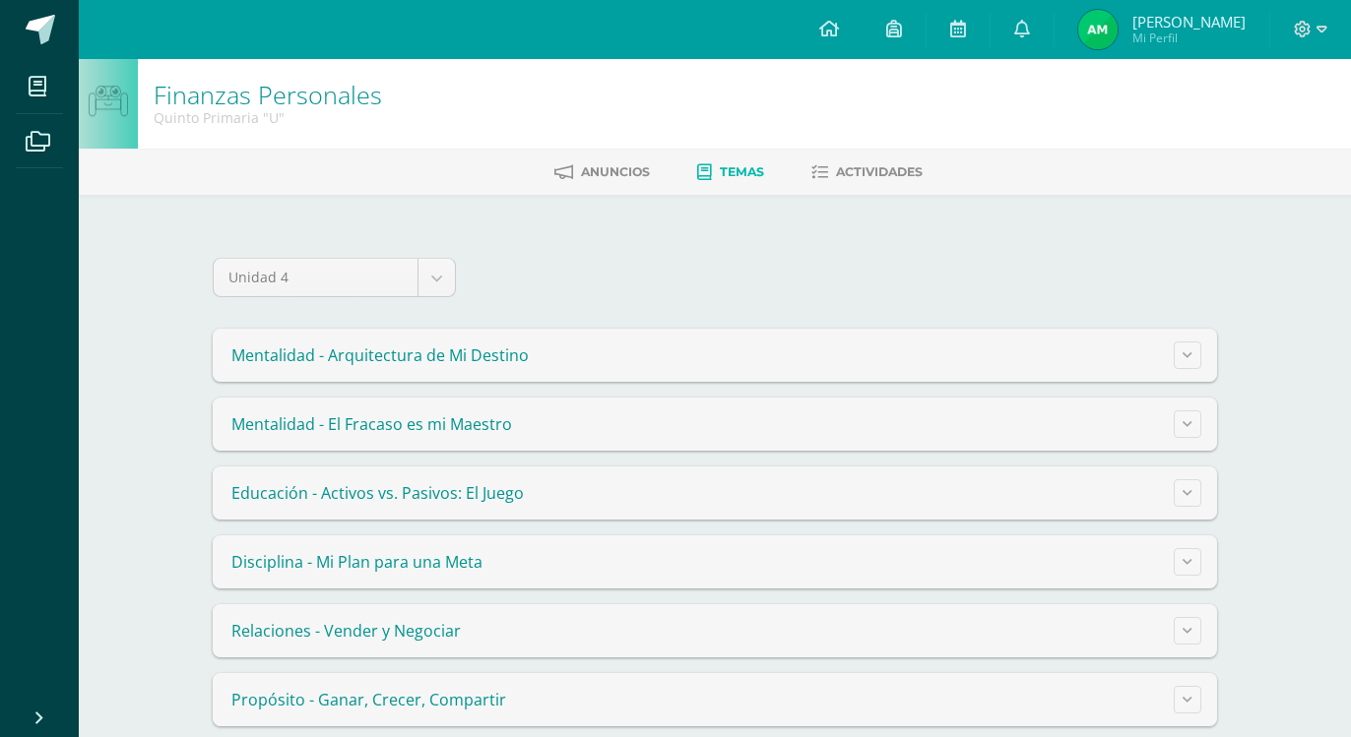 This screenshot has width=1351, height=737. What do you see at coordinates (602, 172) in the screenshot?
I see `a: Anuncios` at bounding box center [602, 172].